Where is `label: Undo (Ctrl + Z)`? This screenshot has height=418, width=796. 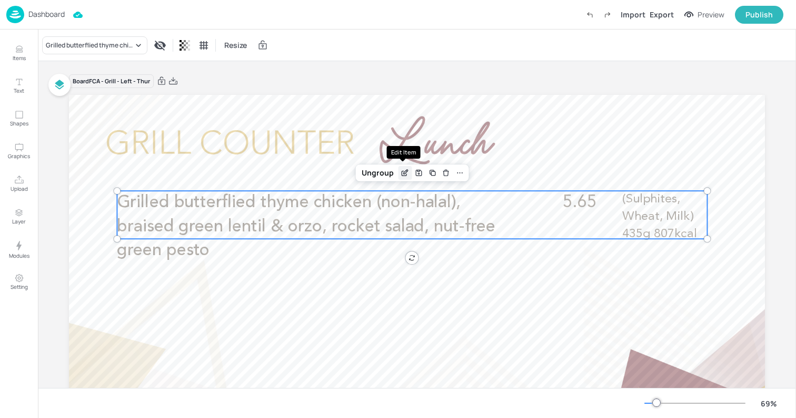
label: Undo (Ctrl + Z) is located at coordinates (590, 15).